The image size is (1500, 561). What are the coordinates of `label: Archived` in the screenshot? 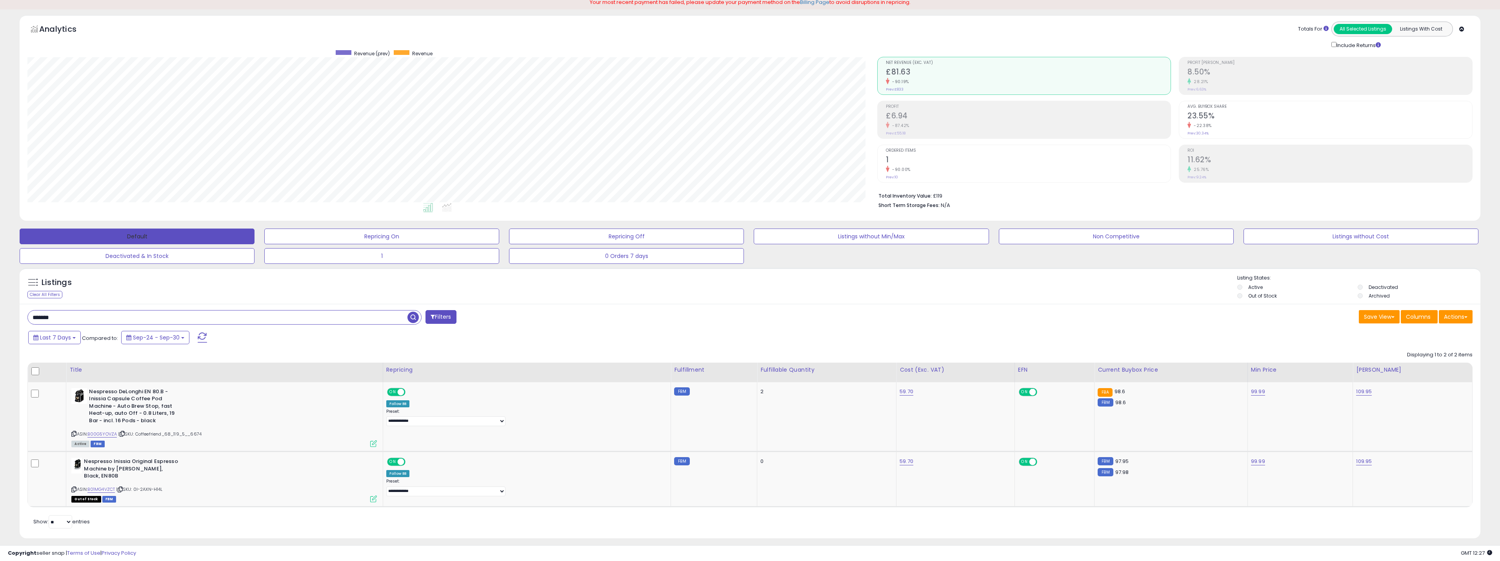 It's located at (1379, 296).